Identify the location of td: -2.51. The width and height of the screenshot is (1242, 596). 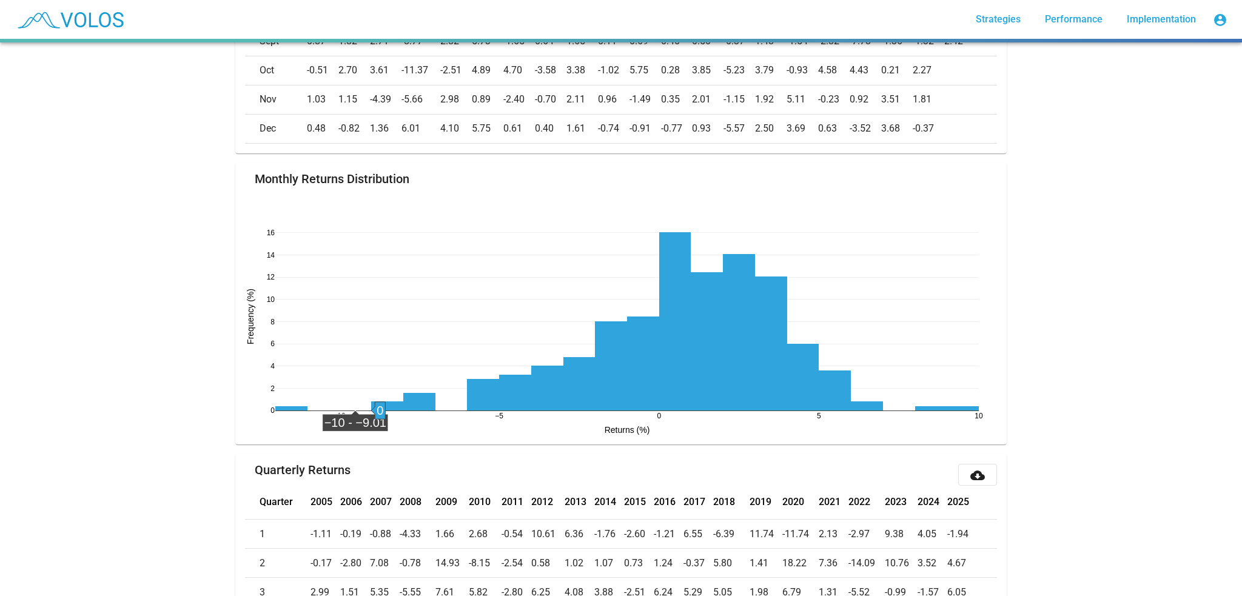
(456, 70).